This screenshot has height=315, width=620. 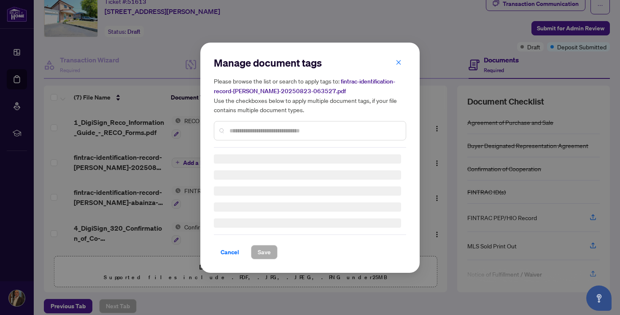 I want to click on span: close, so click(x=398, y=62).